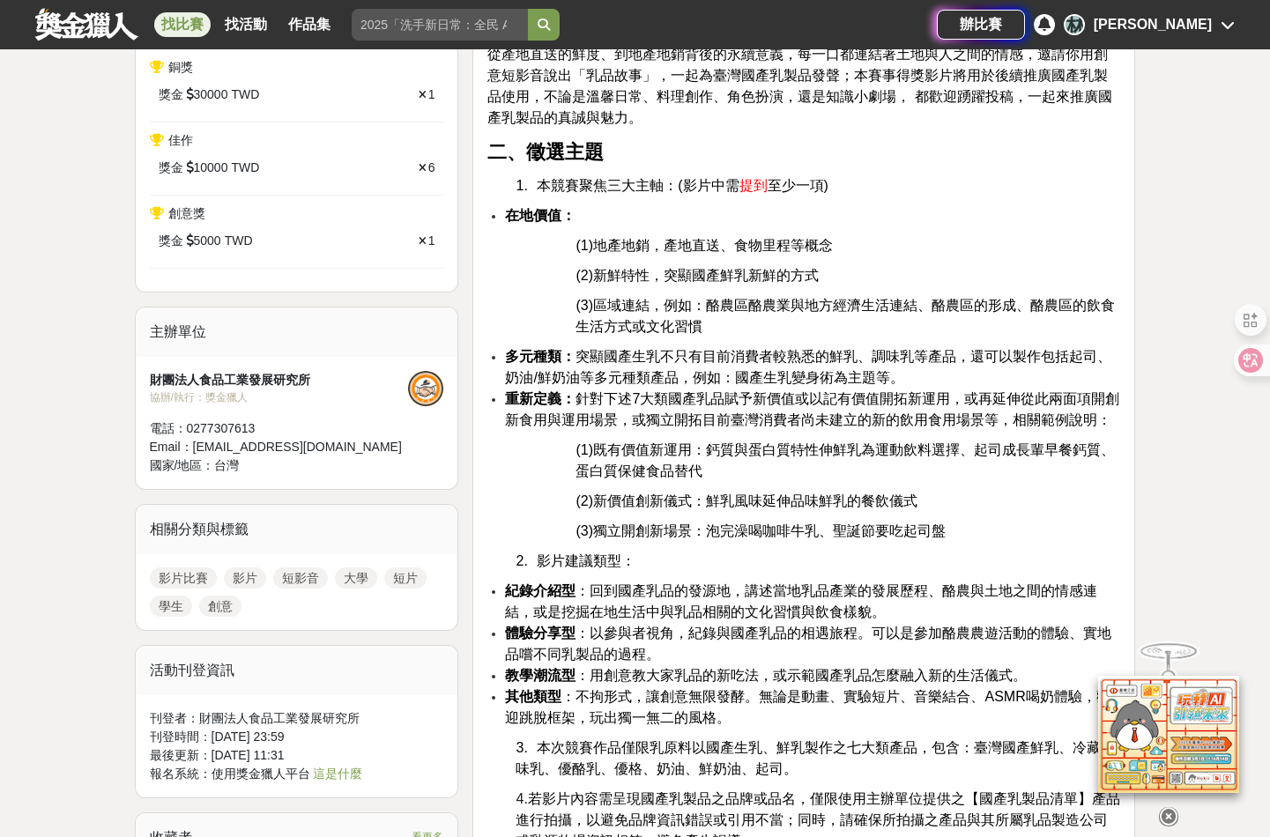  What do you see at coordinates (297, 671) in the screenshot?
I see `div: 活動刊登資訊` at bounding box center [297, 671].